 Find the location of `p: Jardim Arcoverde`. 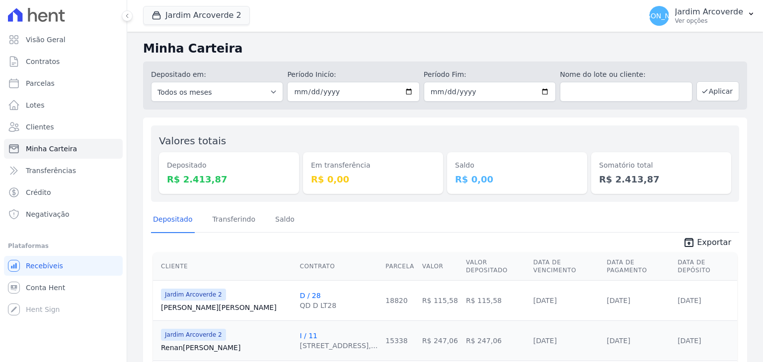

p: Jardim Arcoverde is located at coordinates (709, 12).